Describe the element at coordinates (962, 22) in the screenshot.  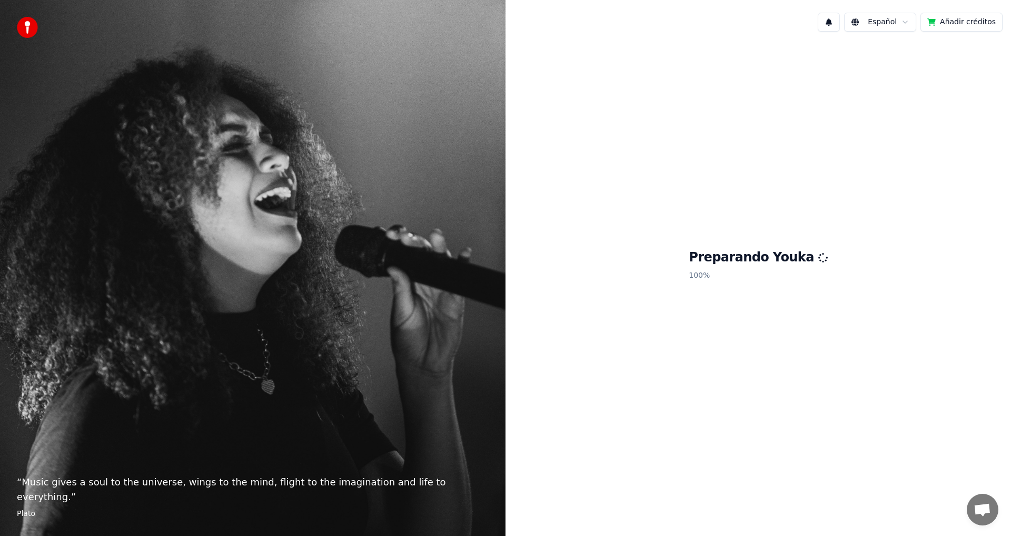
I see `button: Añadir créditos` at that location.